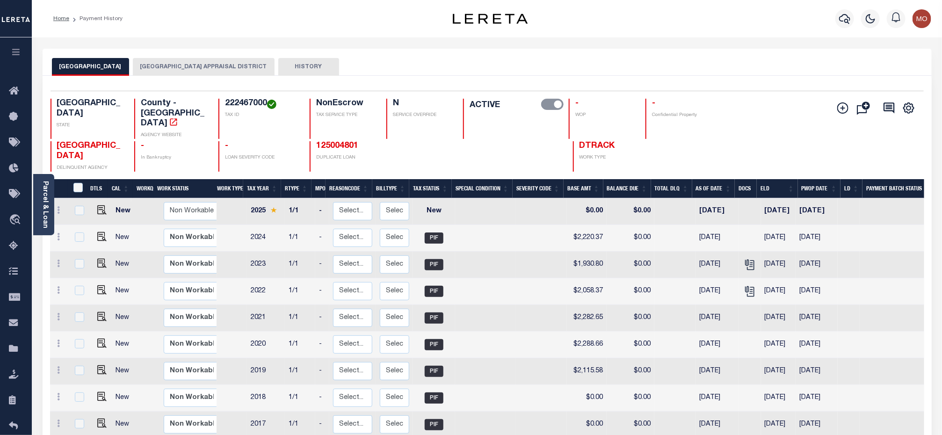 Image resolution: width=942 pixels, height=435 pixels. I want to click on th: Severity Code: activate to sort column ascending, so click(538, 188).